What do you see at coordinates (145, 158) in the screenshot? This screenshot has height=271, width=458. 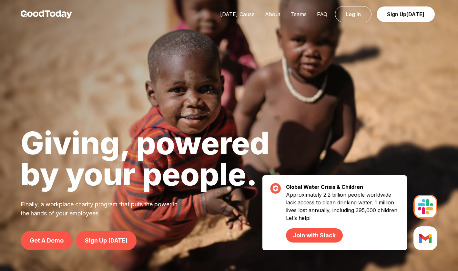 I see `h1: Giving, powered by your people.` at bounding box center [145, 158].